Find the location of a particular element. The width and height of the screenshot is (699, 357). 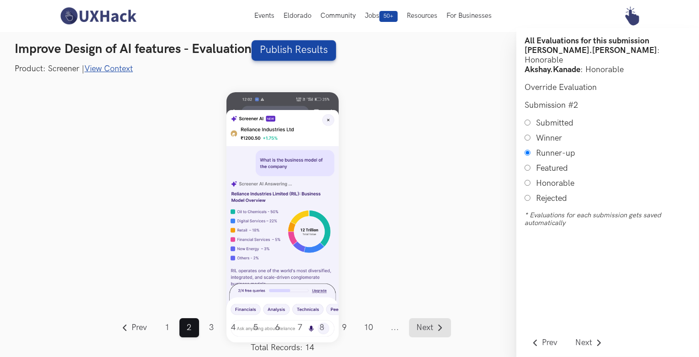

p: Product: Screener | is located at coordinates (350, 69).